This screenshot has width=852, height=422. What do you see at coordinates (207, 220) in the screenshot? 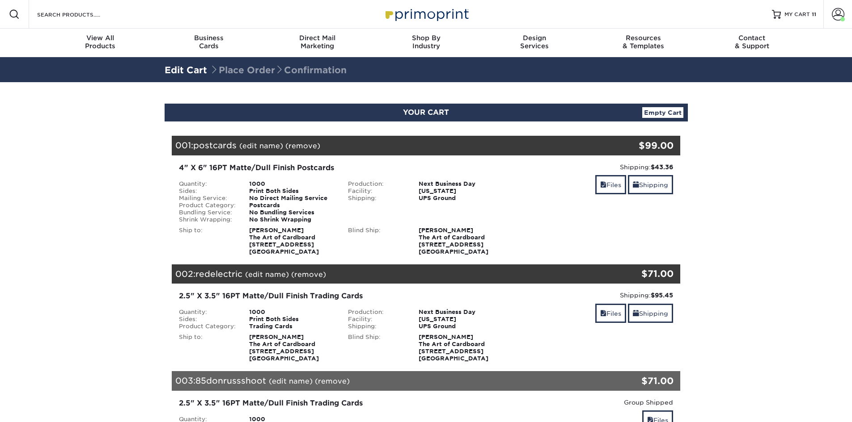
I see `div: Shrink Wrapping:` at bounding box center [207, 220].